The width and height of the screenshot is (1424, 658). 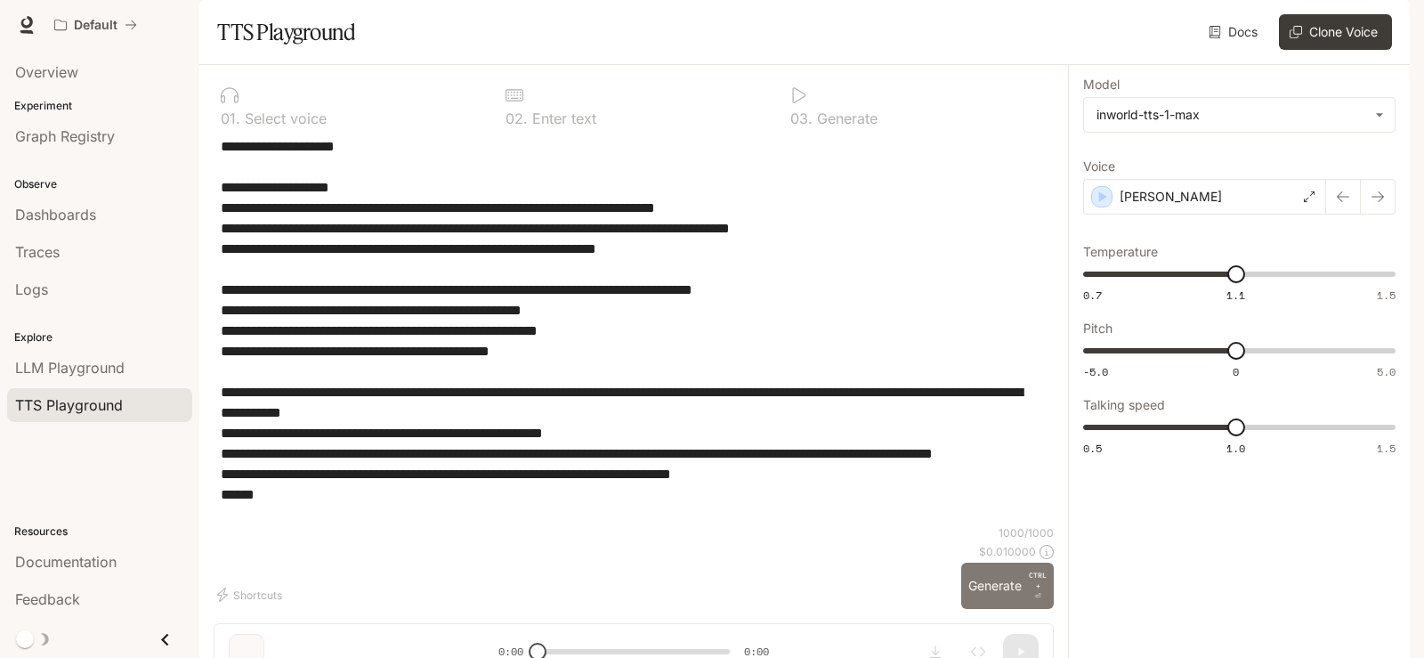 What do you see at coordinates (801, 118) in the screenshot?
I see `p: 0 3 .` at bounding box center [801, 118].